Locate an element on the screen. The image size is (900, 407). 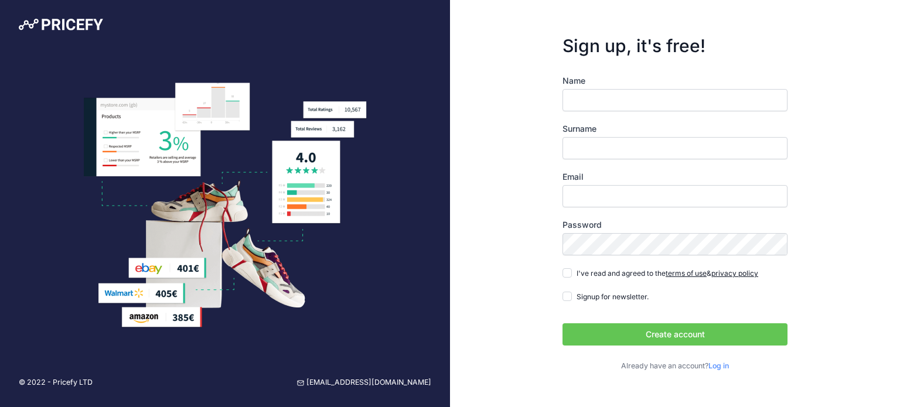
a: Log in is located at coordinates (718, 365).